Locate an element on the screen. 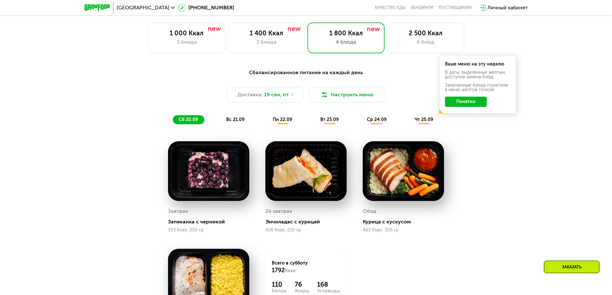 This screenshot has height=295, width=612. div: Энчиладас с курицей is located at coordinates (309, 222).